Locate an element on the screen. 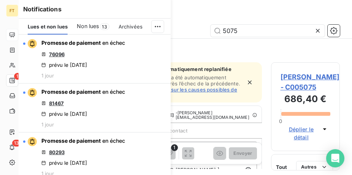  a: 81467 is located at coordinates (56, 103).